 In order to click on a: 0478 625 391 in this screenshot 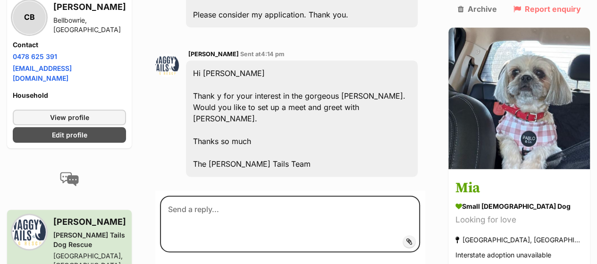, I will do `click(35, 56)`.